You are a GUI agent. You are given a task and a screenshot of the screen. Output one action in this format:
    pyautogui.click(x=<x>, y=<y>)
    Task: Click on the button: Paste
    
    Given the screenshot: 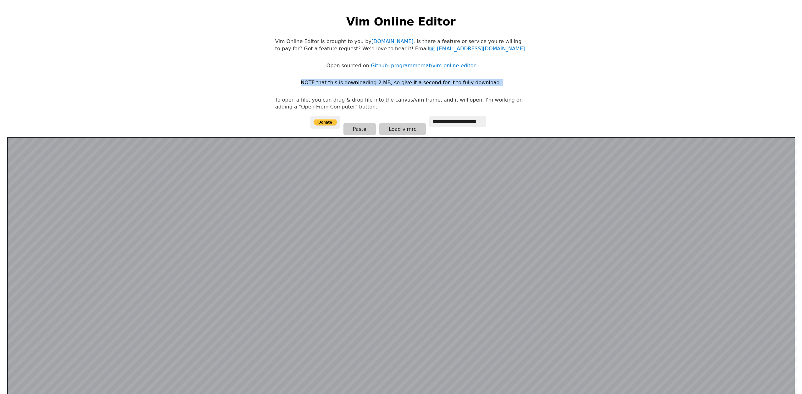 What is the action you would take?
    pyautogui.click(x=360, y=129)
    